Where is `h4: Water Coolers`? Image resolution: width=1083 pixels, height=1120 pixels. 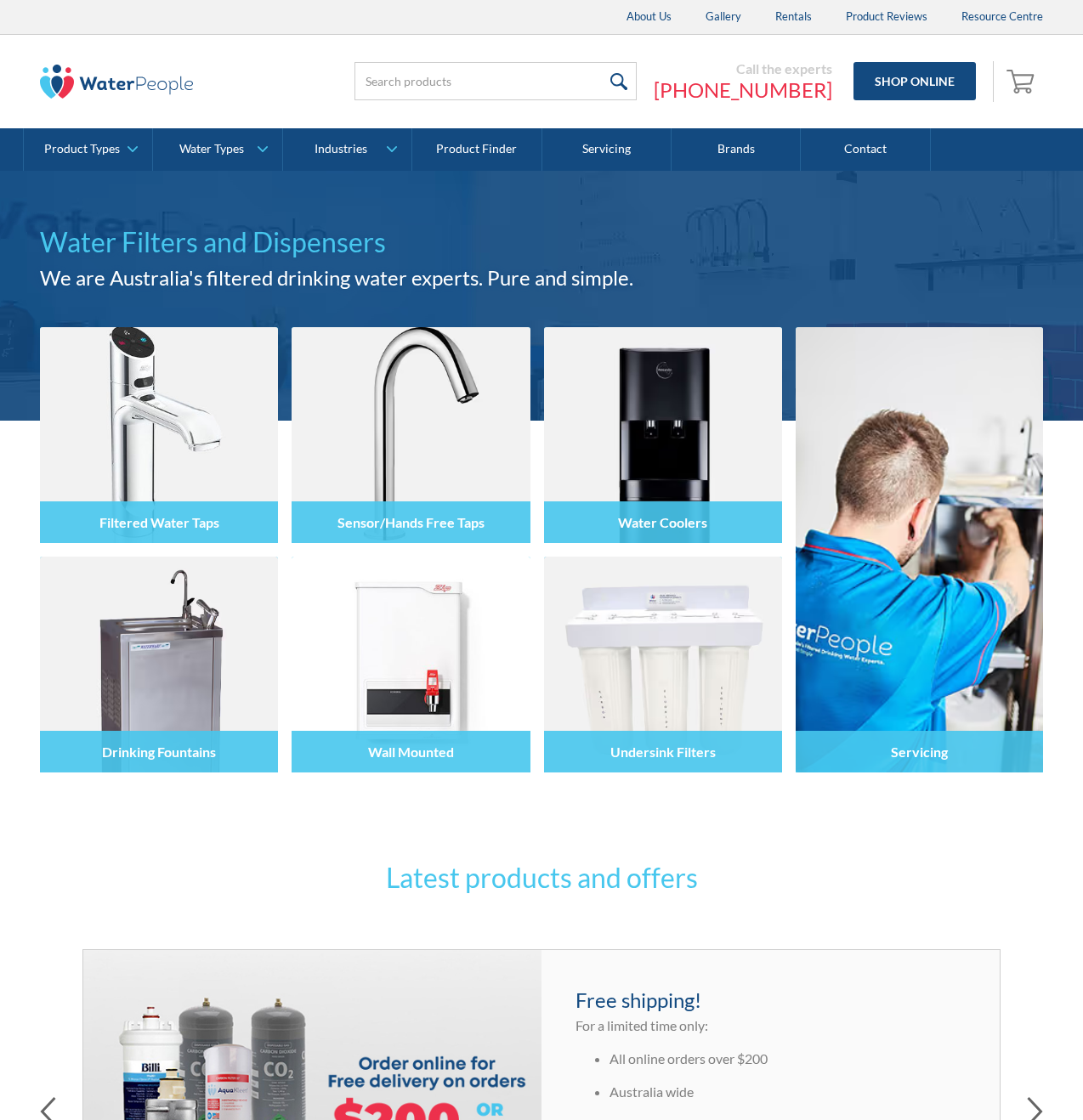 h4: Water Coolers is located at coordinates (662, 521).